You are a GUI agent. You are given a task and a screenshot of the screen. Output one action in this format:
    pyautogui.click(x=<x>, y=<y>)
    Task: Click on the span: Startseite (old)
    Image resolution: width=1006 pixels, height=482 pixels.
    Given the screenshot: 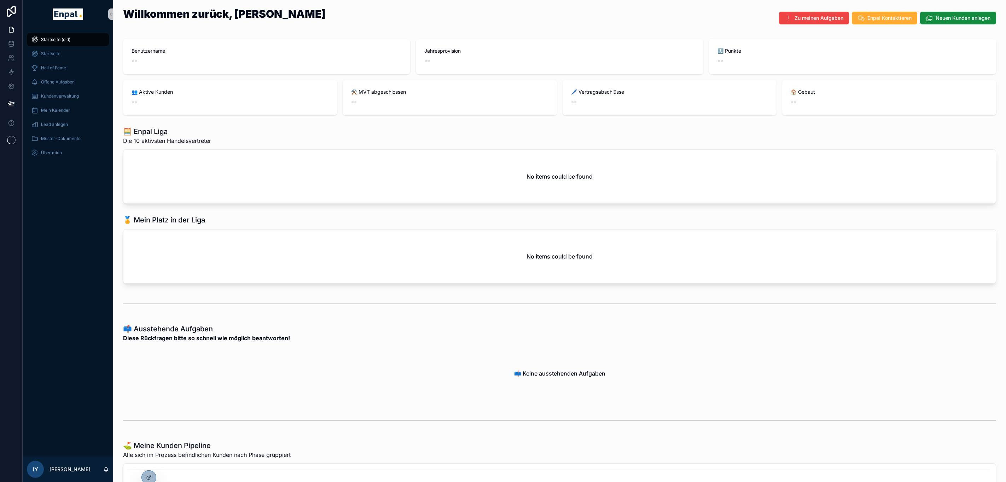 What is the action you would take?
    pyautogui.click(x=55, y=40)
    